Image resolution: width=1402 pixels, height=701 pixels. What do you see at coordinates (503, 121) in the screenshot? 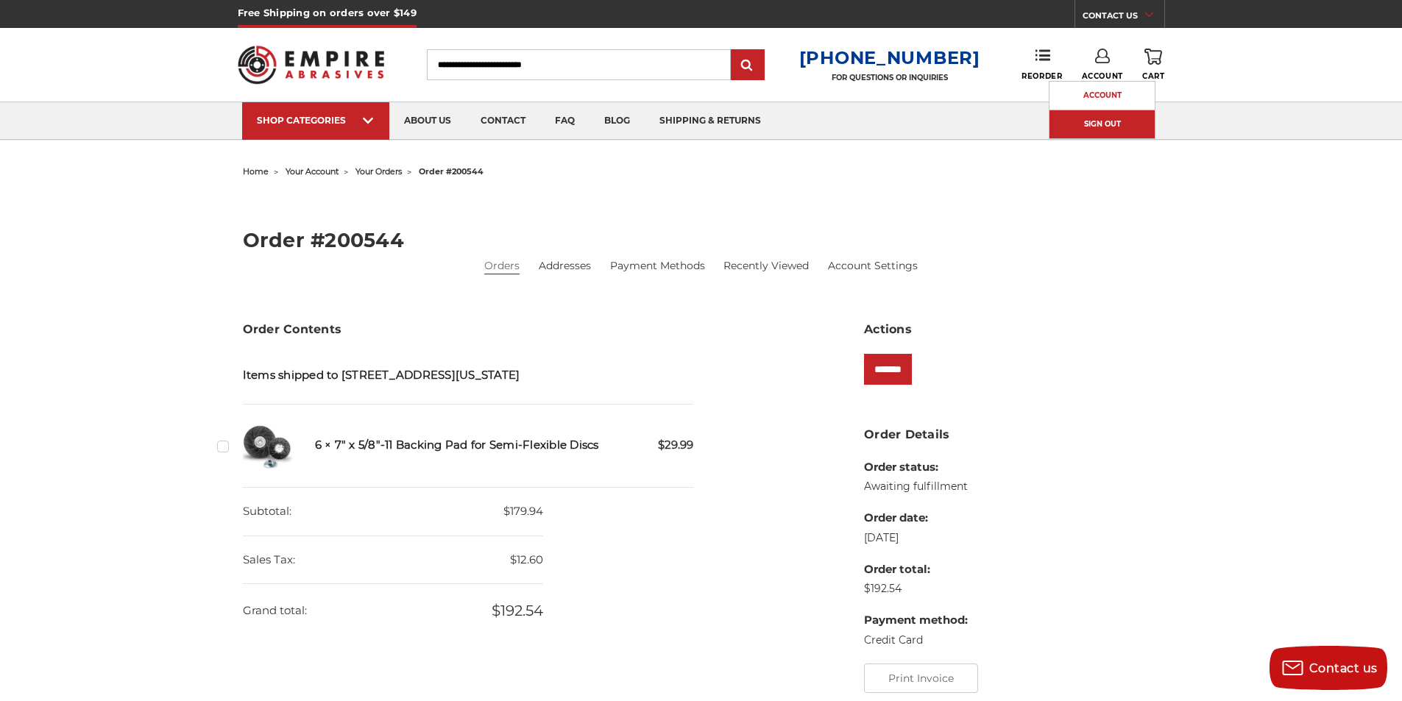
I see `a: contact` at bounding box center [503, 121].